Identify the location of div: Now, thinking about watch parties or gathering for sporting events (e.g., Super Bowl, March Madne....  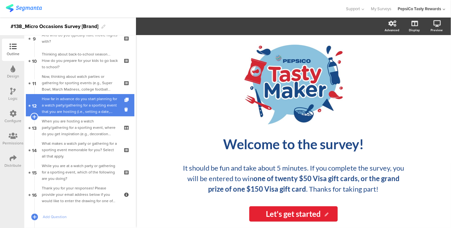
(80, 83).